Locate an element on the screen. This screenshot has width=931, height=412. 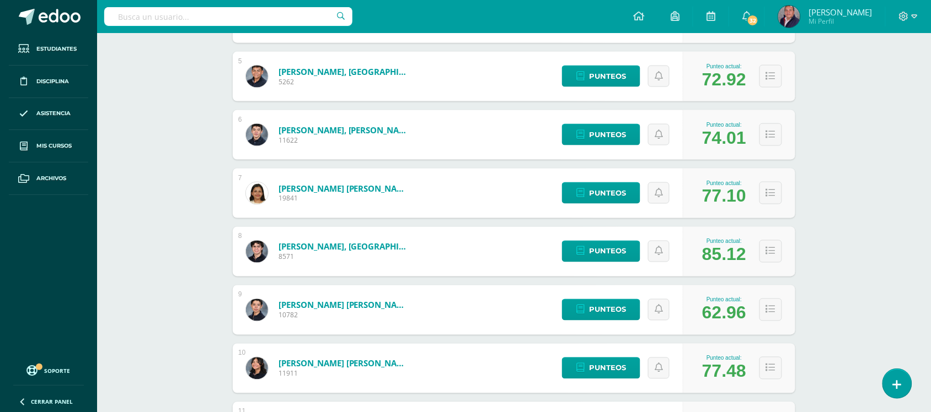
img: 7f440091203ed58ccf1d1489baec1680.png is located at coordinates (257, 252).